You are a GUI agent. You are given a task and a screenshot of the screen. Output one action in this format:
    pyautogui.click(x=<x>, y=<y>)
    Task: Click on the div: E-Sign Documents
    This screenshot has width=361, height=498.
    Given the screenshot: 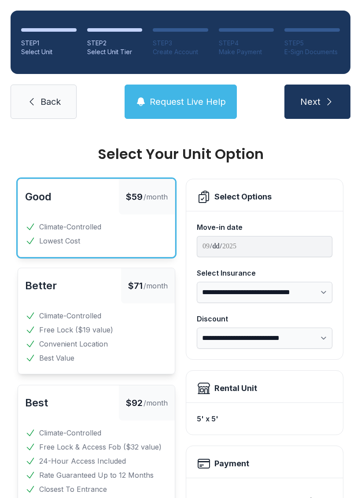 What is the action you would take?
    pyautogui.click(x=312, y=52)
    